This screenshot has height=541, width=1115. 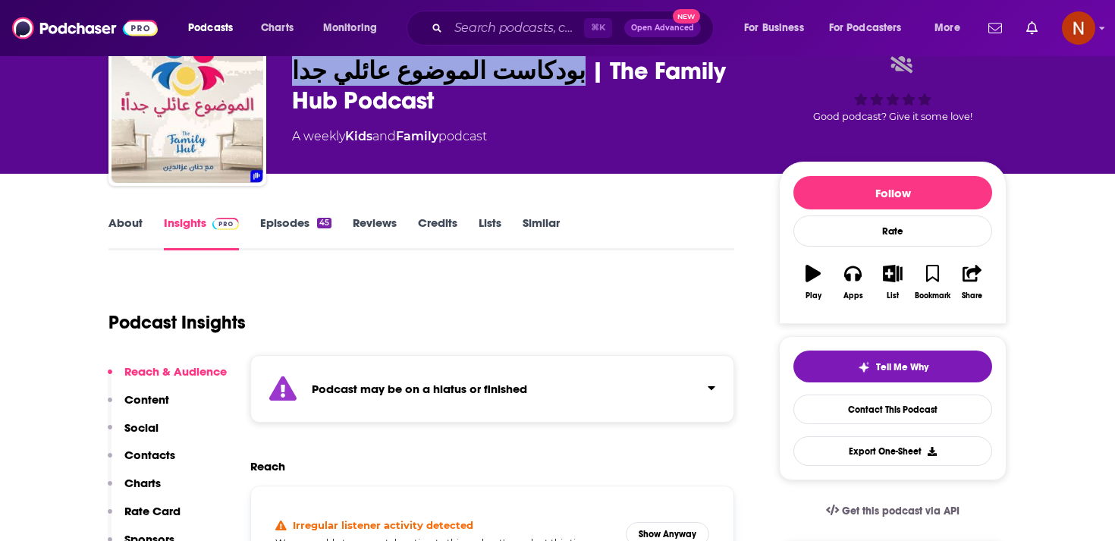 I want to click on span: For Podcasters, so click(x=866, y=28).